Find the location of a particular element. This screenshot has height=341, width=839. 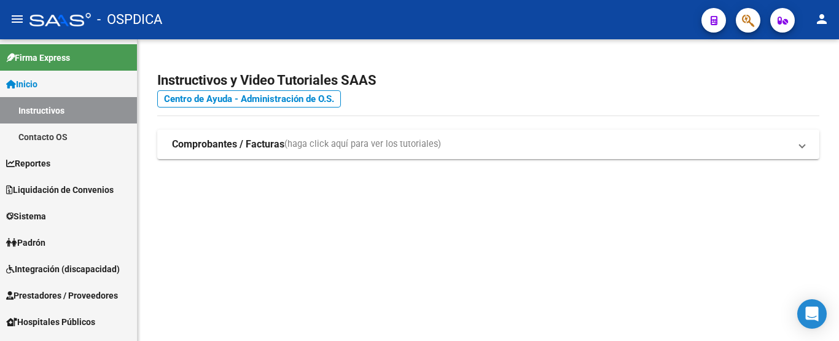

span: Integración (discapacidad) is located at coordinates (63, 269).